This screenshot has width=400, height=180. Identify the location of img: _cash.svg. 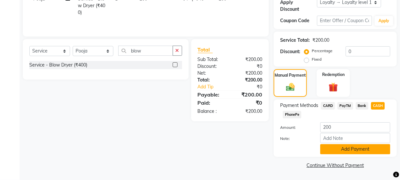
(290, 87).